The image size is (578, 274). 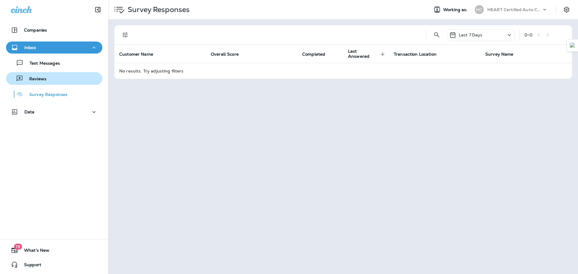 What do you see at coordinates (54, 250) in the screenshot?
I see `button: 19What's New` at bounding box center [54, 250].